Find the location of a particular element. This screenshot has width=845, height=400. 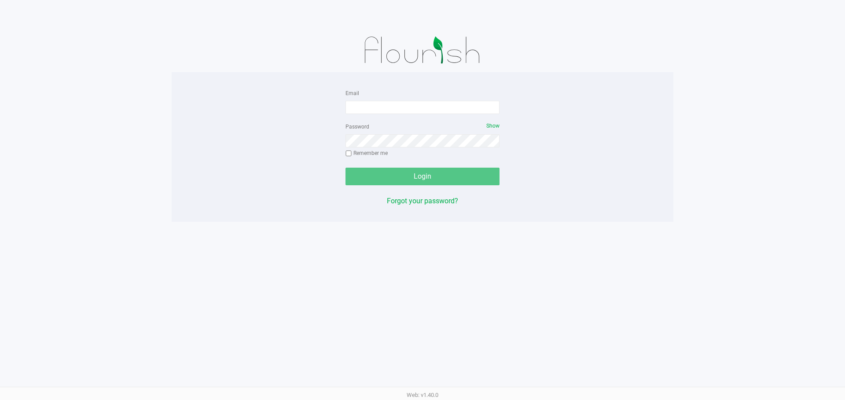

input: Remember me is located at coordinates (349, 154).